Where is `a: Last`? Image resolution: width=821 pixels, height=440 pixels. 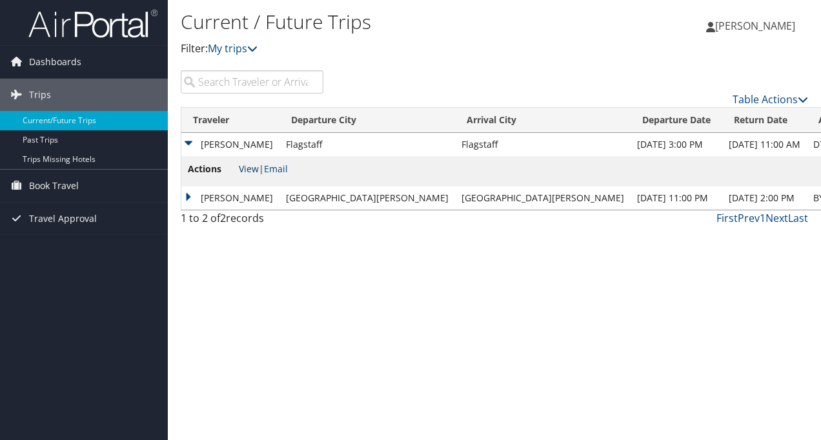 a: Last is located at coordinates (798, 218).